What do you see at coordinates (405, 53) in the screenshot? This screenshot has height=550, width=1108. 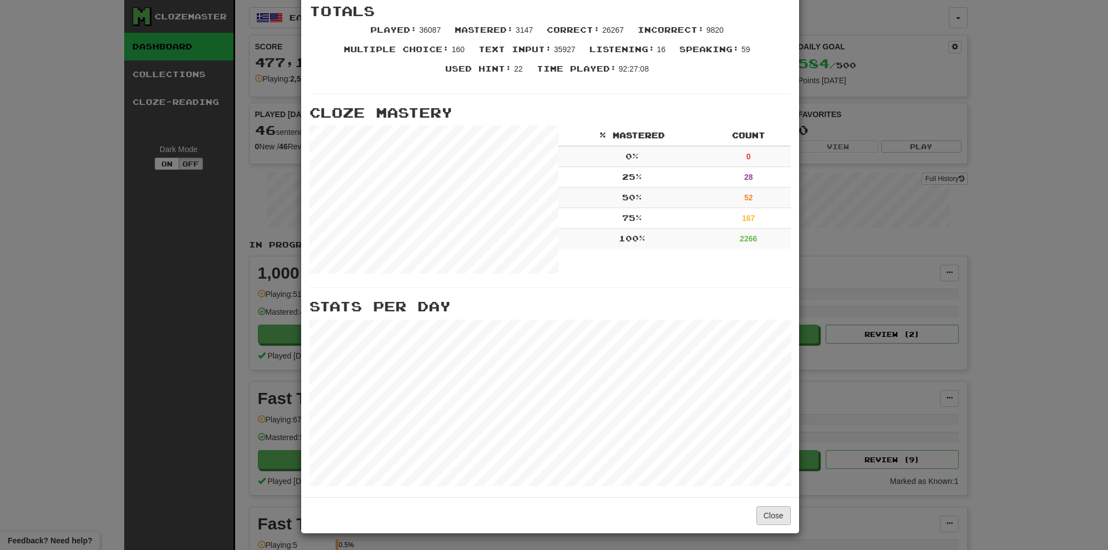 I see `li: 160` at bounding box center [405, 53].